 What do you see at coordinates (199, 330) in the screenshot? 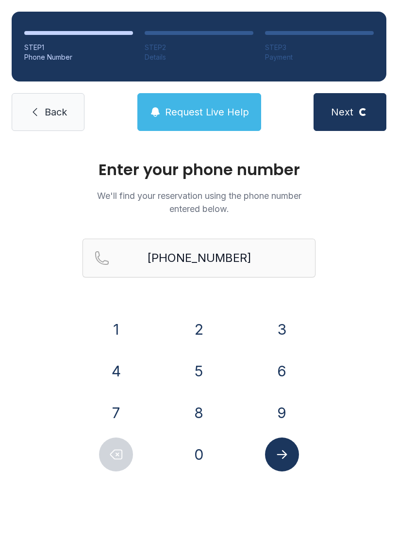
I see `button: 2` at bounding box center [199, 330].